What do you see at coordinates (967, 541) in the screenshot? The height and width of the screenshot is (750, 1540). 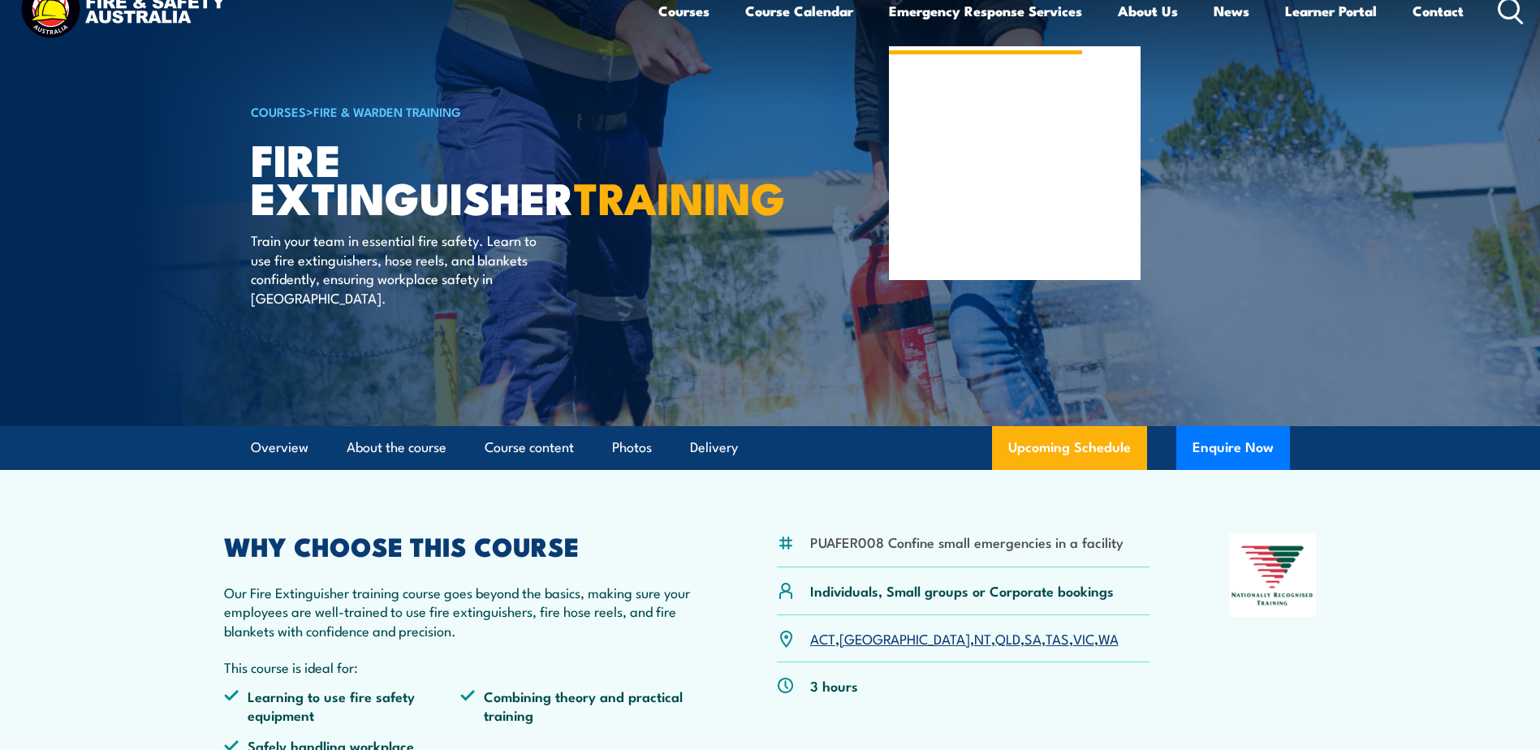 I see `li: PUAFER008 Confine small emergencies in a facility` at bounding box center [967, 541].